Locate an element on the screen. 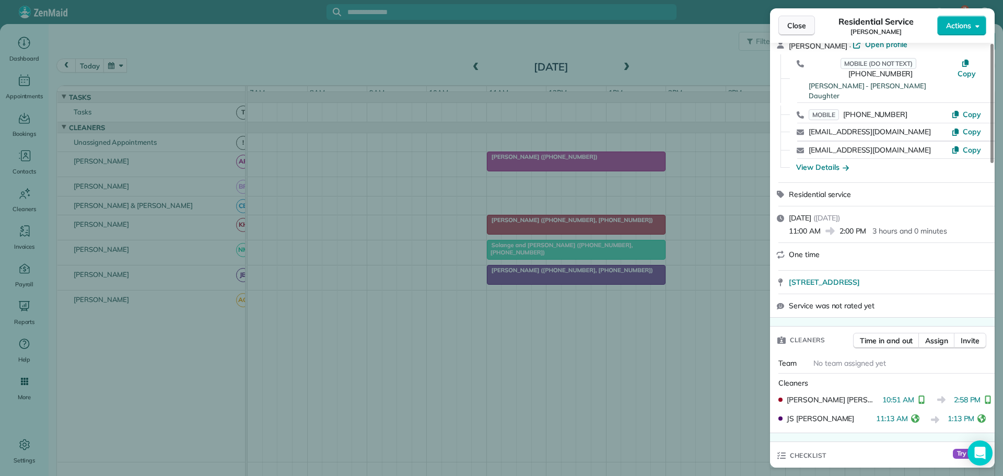 This screenshot has width=1003, height=476. span: Service was not rated yet is located at coordinates (831, 305).